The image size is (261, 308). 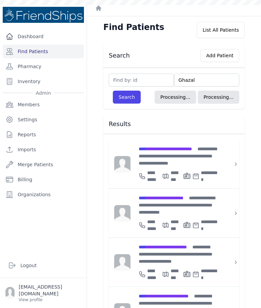 What do you see at coordinates (43, 105) in the screenshot?
I see `a: Members` at bounding box center [43, 105].